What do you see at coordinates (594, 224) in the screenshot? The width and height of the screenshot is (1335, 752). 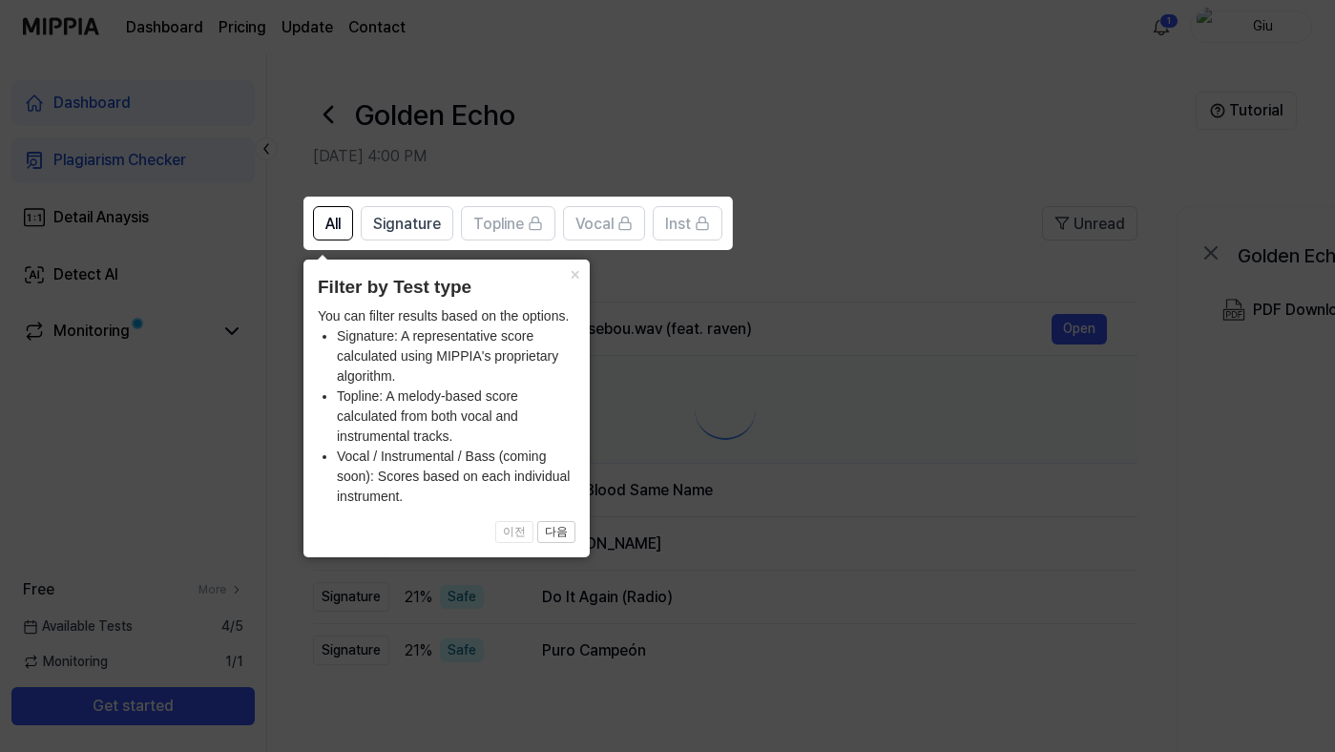 I see `span: Vocal` at bounding box center [594, 224].